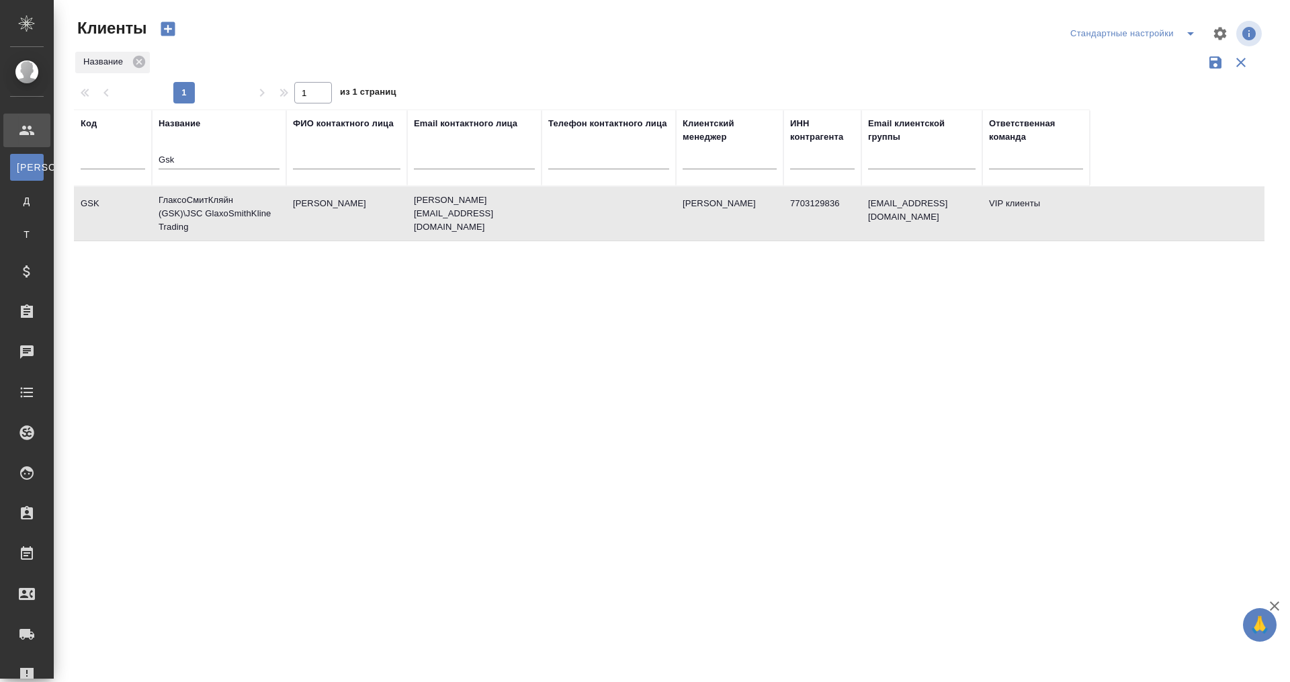 The width and height of the screenshot is (1290, 682). What do you see at coordinates (368, 93) in the screenshot?
I see `span: из 1 страниц` at bounding box center [368, 93].